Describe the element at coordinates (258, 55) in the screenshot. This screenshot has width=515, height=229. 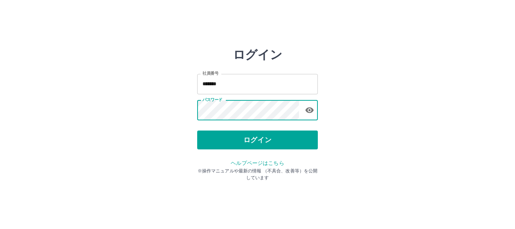
I see `h2: ログイン` at that location.